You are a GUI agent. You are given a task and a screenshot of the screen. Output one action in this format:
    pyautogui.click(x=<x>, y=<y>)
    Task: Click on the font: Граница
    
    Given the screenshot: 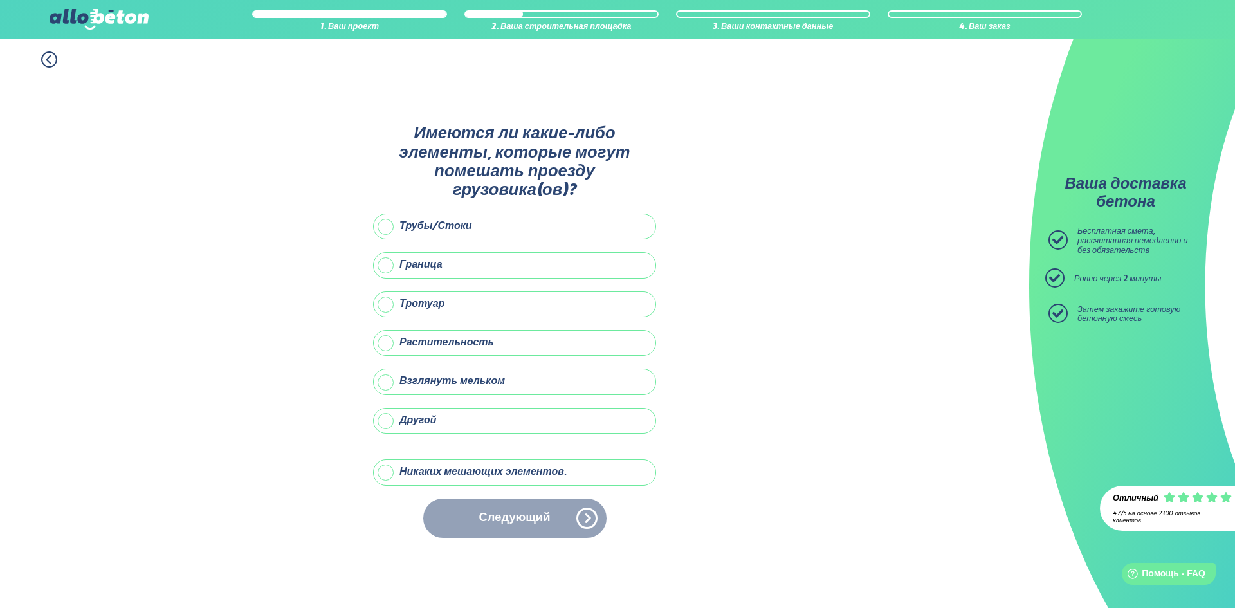 What is the action you would take?
    pyautogui.click(x=421, y=265)
    